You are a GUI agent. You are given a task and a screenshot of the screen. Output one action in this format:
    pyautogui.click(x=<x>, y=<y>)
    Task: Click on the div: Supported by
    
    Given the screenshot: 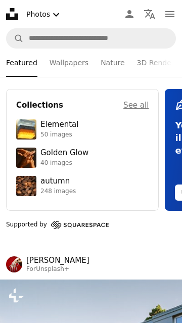 What is the action you would take?
    pyautogui.click(x=57, y=225)
    